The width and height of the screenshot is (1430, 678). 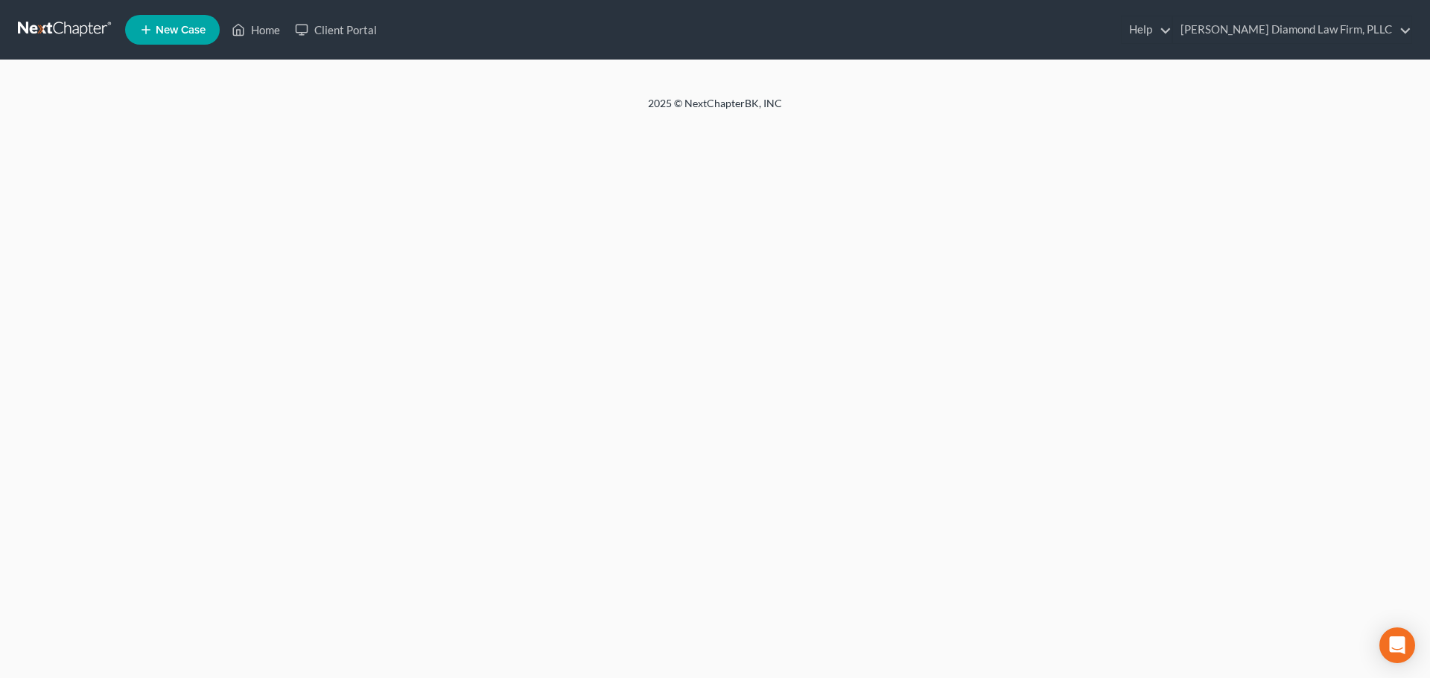 I want to click on a: Client Portal, so click(x=336, y=30).